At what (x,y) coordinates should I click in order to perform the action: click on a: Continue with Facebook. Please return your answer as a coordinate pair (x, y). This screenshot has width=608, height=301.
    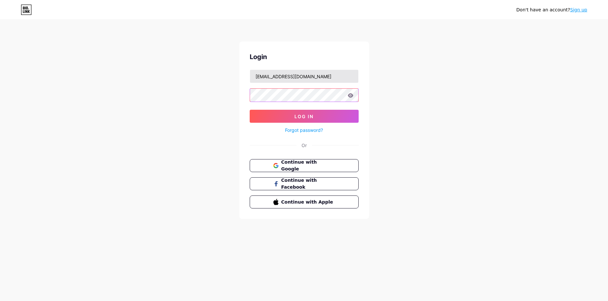
    Looking at the image, I should click on (304, 184).